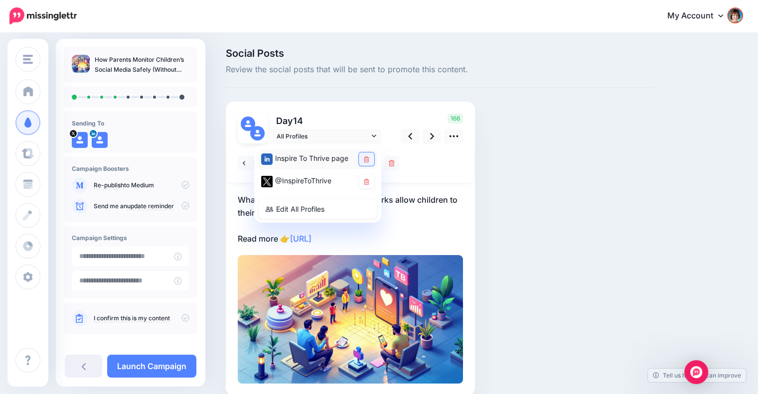 The image size is (758, 394). What do you see at coordinates (350, 219) in the screenshot?
I see `p: What age do most social media networks allow children to their networks? Read more 👉` at bounding box center [350, 219].